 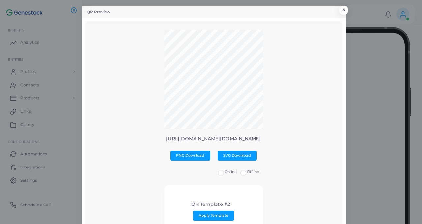 What do you see at coordinates (237, 155) in the screenshot?
I see `button: SVG Download` at bounding box center [237, 155].